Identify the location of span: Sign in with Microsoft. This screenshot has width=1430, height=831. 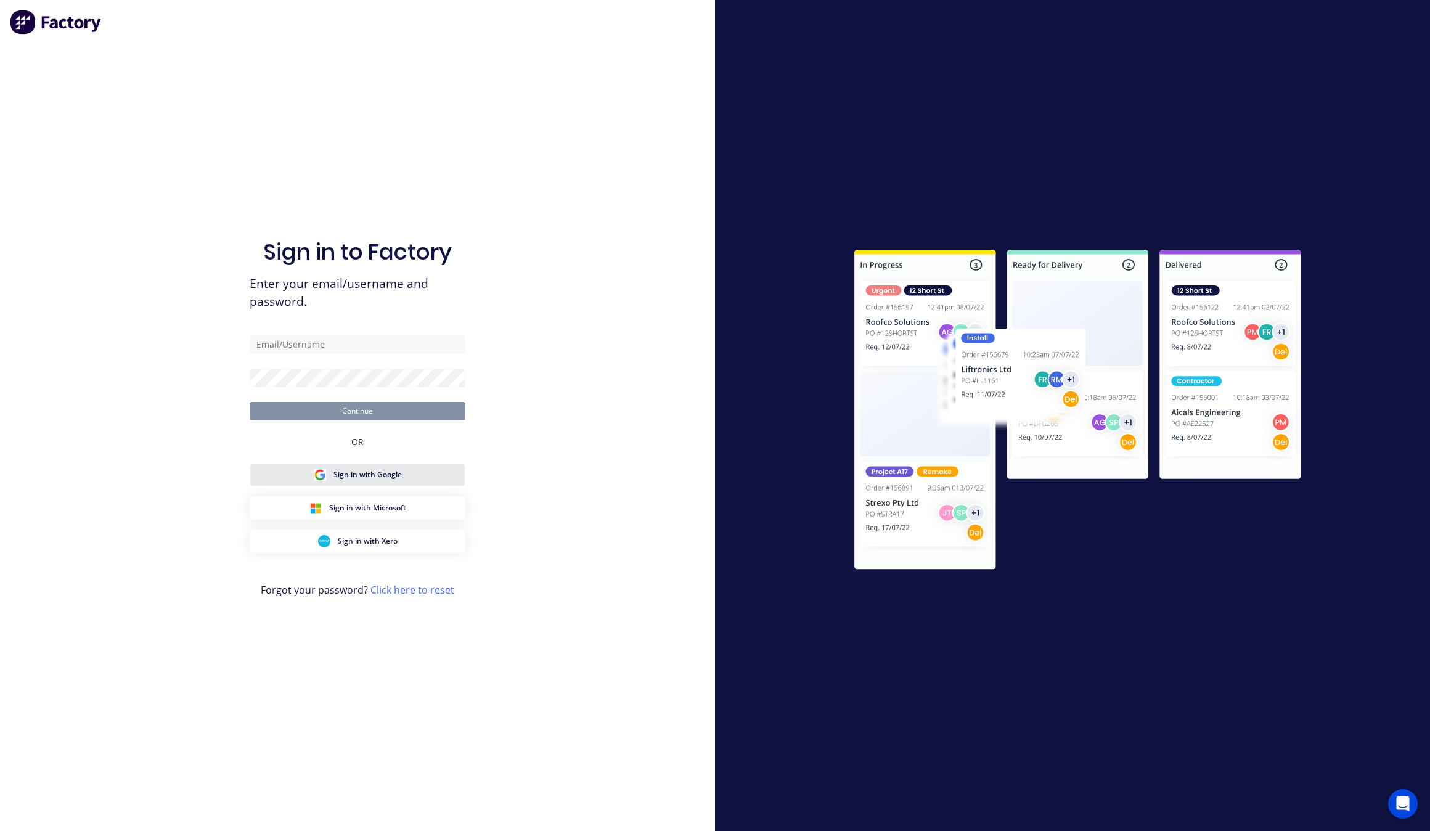
(367, 508).